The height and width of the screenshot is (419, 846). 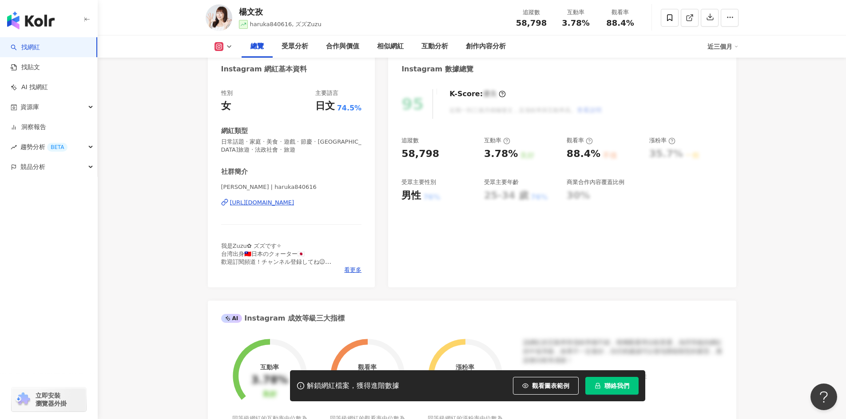 What do you see at coordinates (501, 154) in the screenshot?
I see `div: 3.78%` at bounding box center [501, 154].